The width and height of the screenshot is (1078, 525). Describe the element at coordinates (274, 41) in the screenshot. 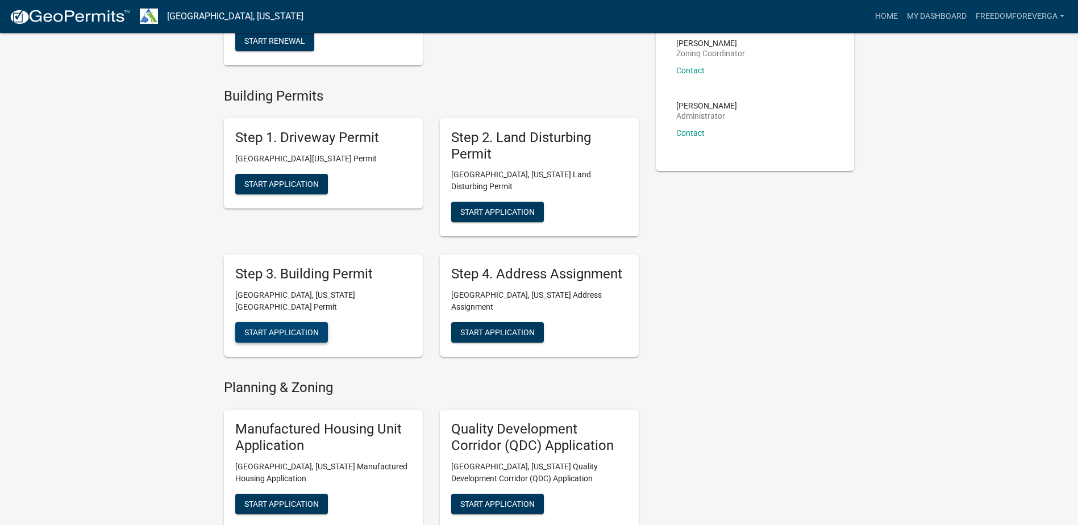

I see `button: Start Renewal` at that location.